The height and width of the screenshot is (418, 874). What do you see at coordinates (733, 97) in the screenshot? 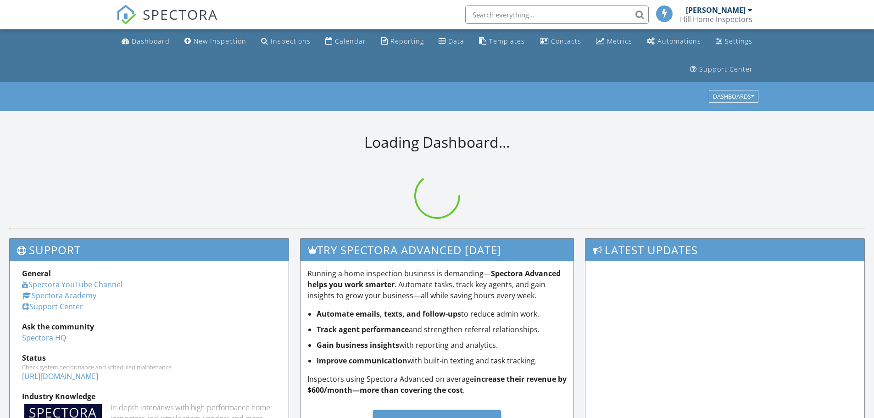
I see `button: Dashboards` at bounding box center [733, 97].